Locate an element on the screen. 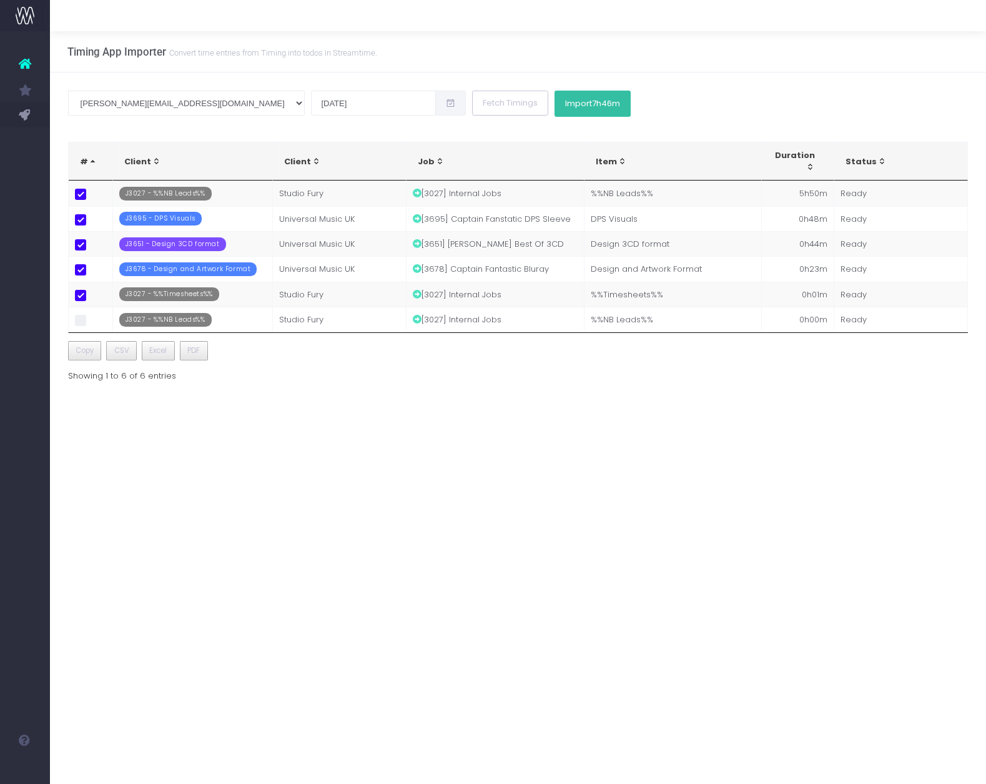  span: Excel is located at coordinates (158, 350).